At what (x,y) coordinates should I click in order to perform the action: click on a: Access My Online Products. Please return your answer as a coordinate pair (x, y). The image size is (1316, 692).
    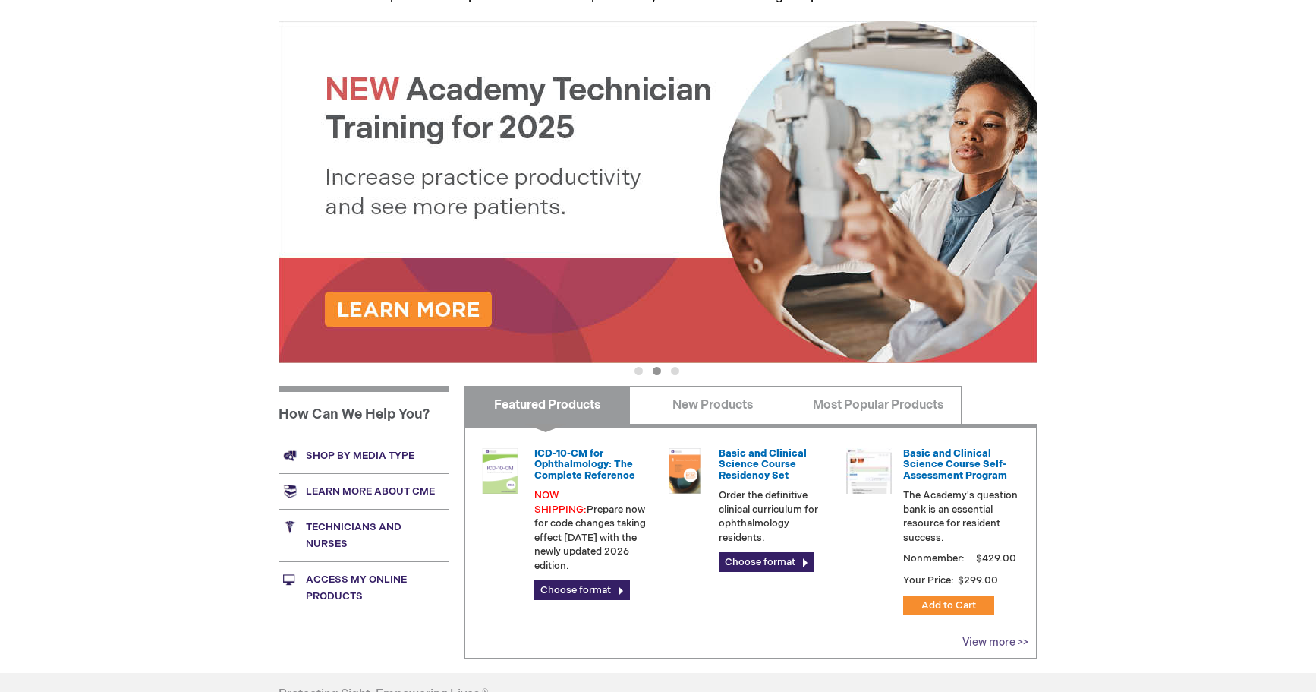
    Looking at the image, I should click on (364, 587).